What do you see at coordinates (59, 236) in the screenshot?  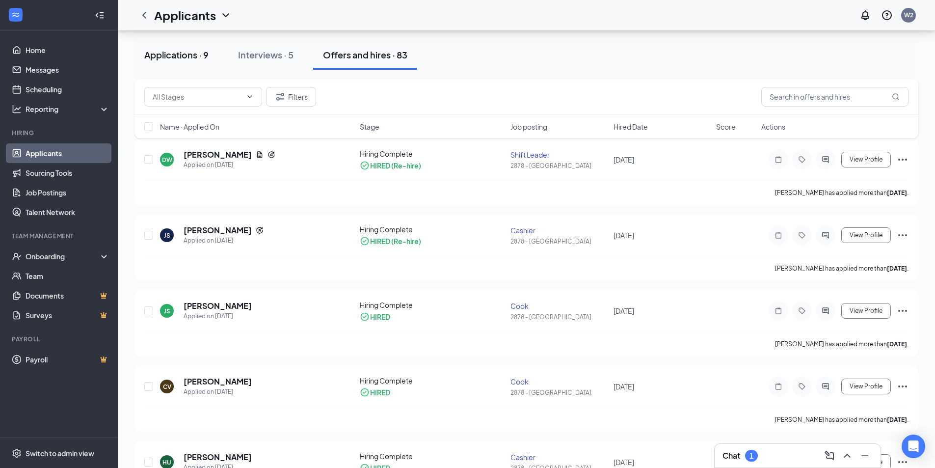 I see `div: Team Management` at bounding box center [59, 236].